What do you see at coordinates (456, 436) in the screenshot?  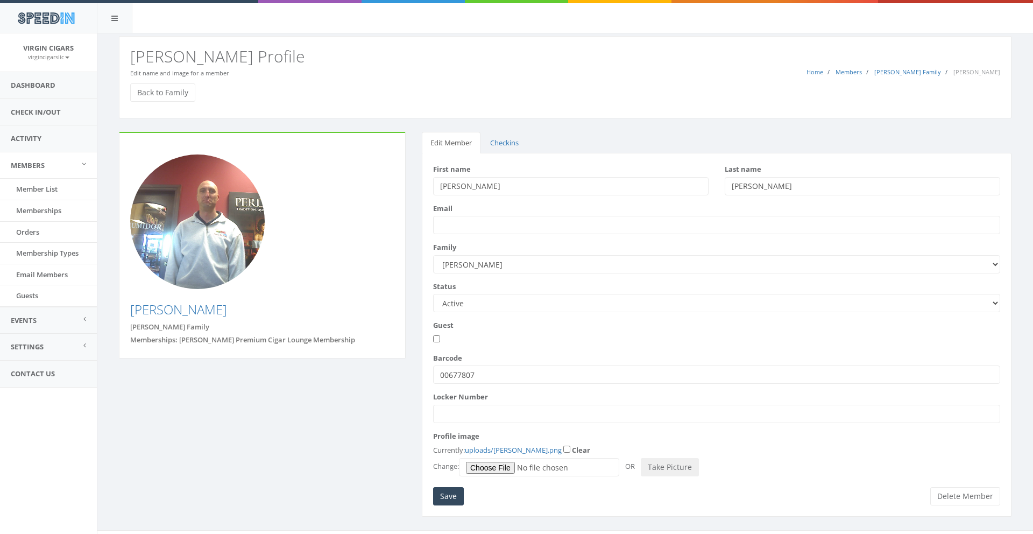 I see `label: Profile image` at bounding box center [456, 436].